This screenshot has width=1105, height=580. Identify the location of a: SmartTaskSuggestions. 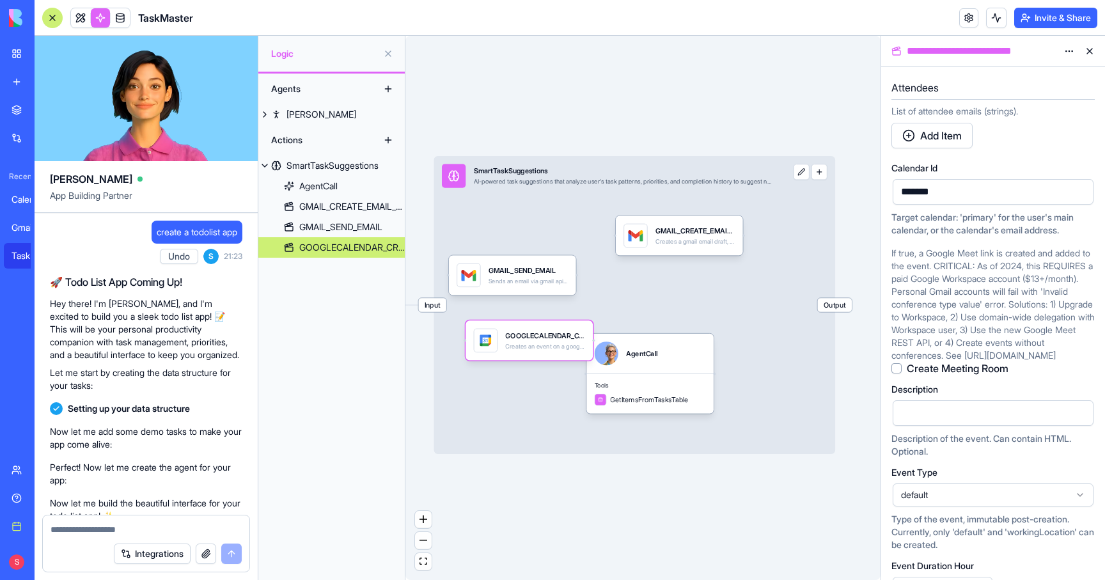
(331, 166).